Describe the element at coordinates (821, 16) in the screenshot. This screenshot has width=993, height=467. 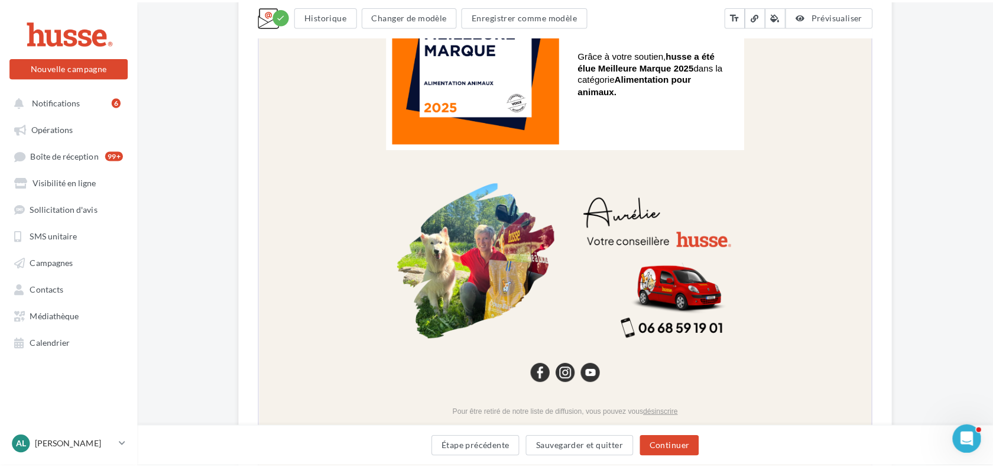
I see `button: Prévisualiser` at that location.